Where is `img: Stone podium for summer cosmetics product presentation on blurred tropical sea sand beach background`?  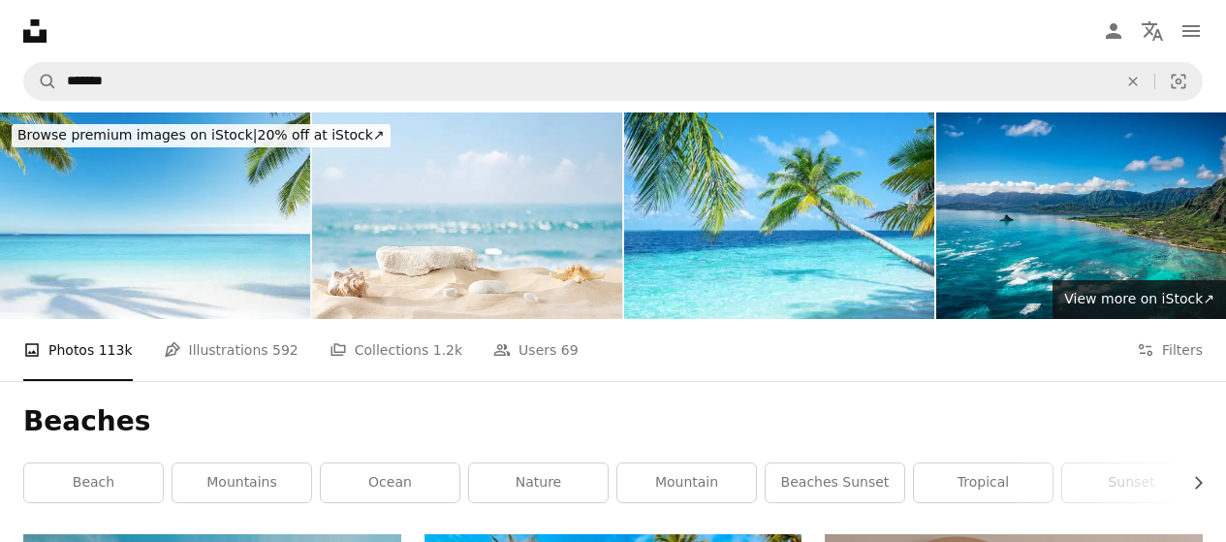
img: Stone podium for summer cosmetics product presentation on blurred tropical sea sand beach background is located at coordinates (467, 215).